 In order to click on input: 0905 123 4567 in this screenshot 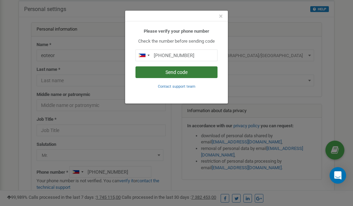, I will do `click(176, 55)`.